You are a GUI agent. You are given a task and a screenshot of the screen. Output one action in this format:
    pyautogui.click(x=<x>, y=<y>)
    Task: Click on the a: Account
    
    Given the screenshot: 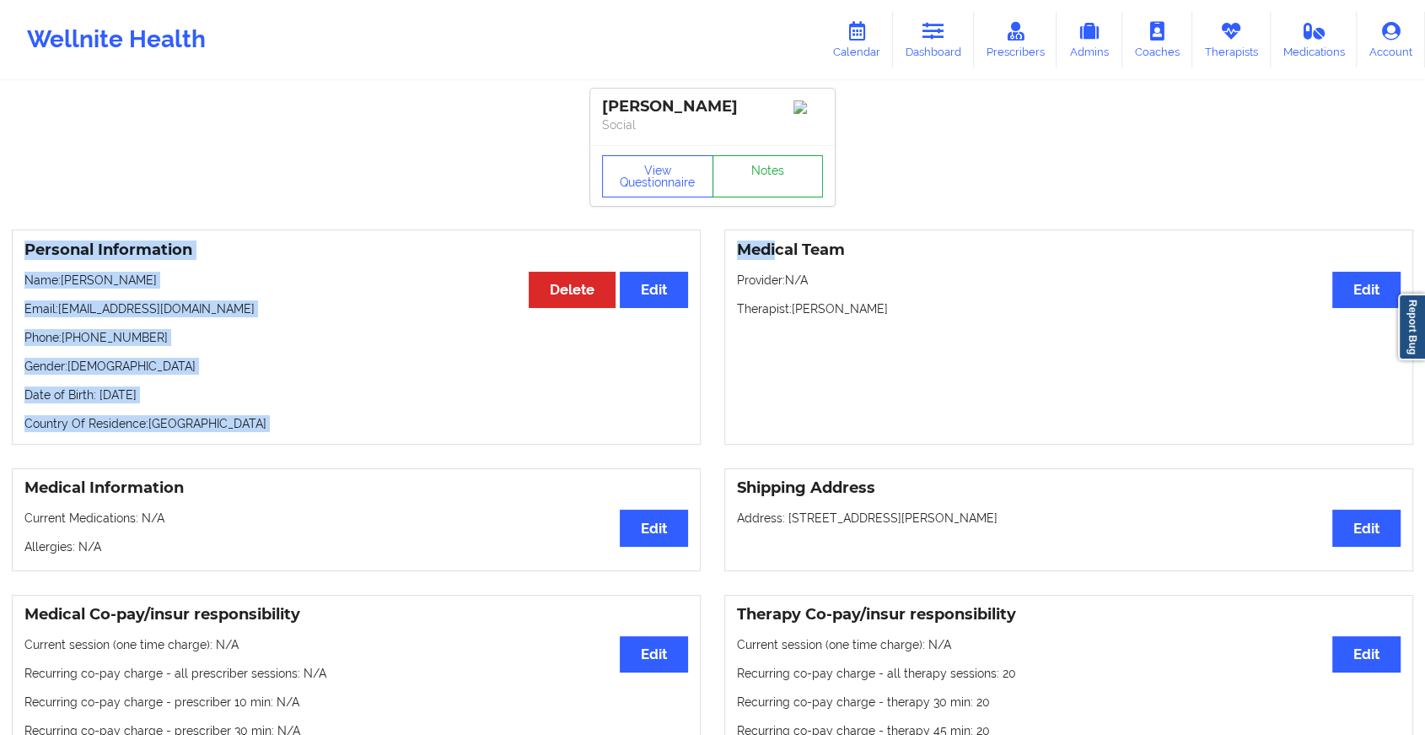 What is the action you would take?
    pyautogui.click(x=1391, y=40)
    